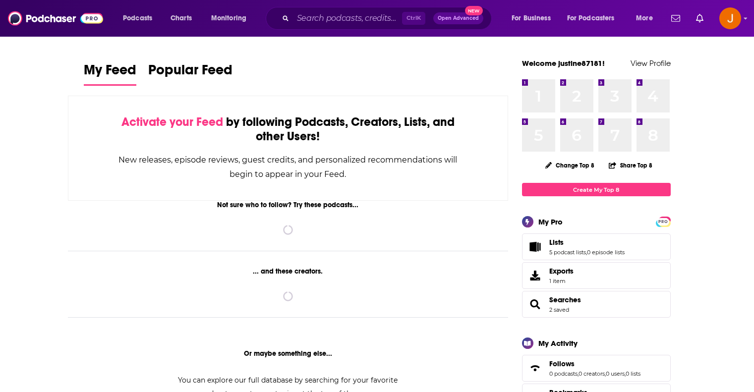 This screenshot has width=754, height=392. What do you see at coordinates (110, 73) in the screenshot?
I see `span: My Feed` at bounding box center [110, 73].